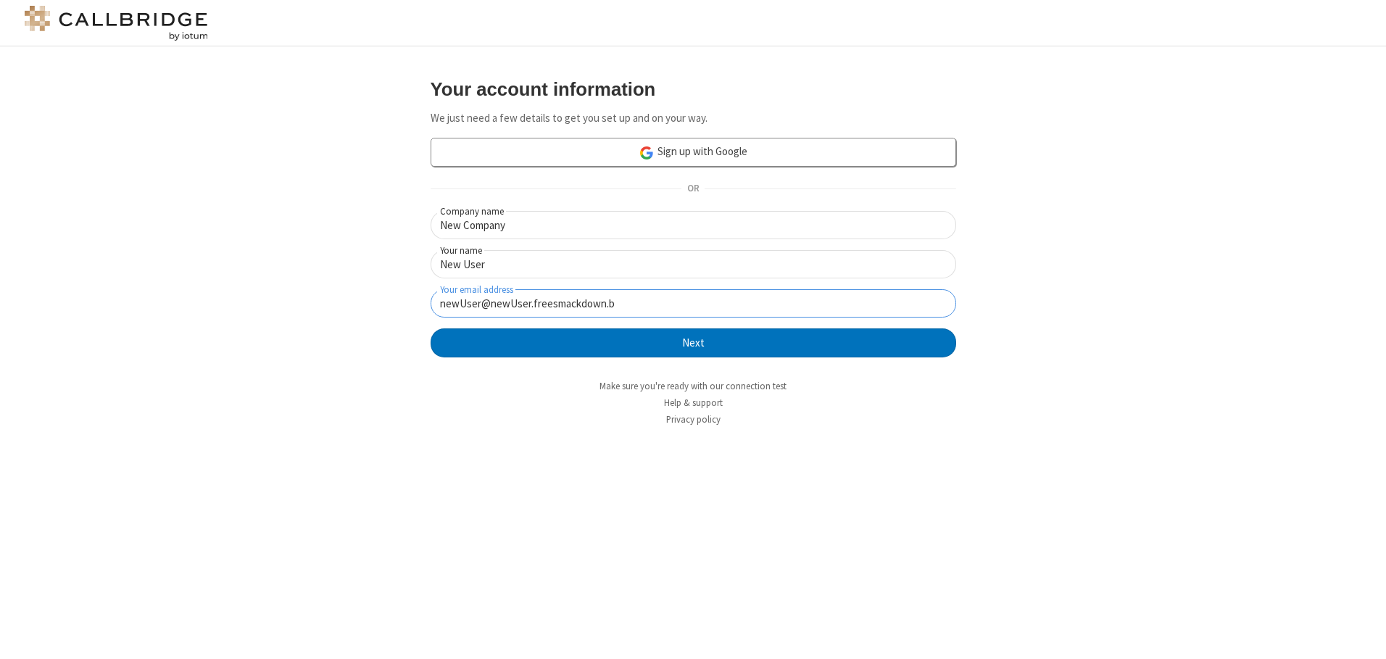  What do you see at coordinates (646, 153) in the screenshot?
I see `img: google-icon.png` at bounding box center [646, 153].